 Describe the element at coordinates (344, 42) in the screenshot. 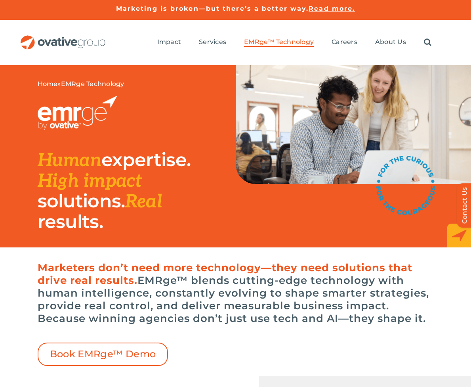

I see `a: Careers` at that location.